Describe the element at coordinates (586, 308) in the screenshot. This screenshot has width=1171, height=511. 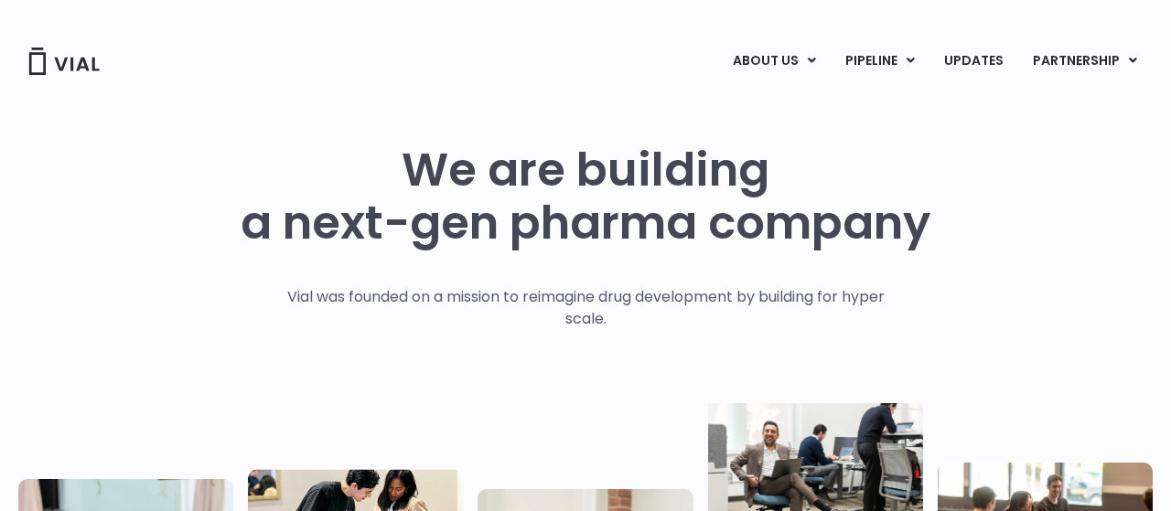
I see `p: Vial was founded on a mission to reimagine drug development by building for hyper scale.` at that location.